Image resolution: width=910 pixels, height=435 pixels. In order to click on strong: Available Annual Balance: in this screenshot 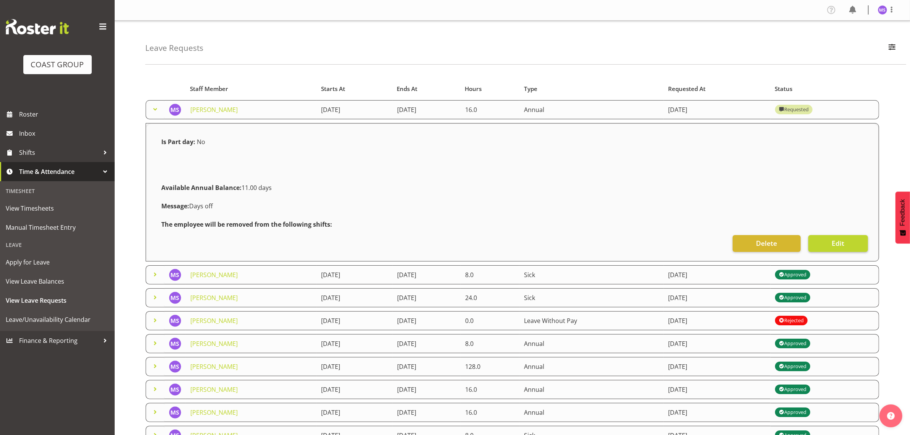, I will do `click(201, 188)`.